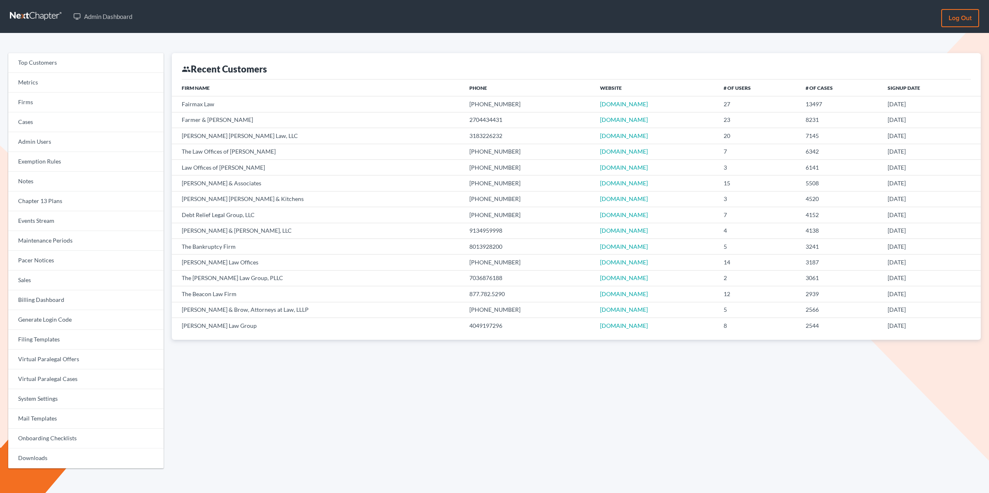 The width and height of the screenshot is (989, 493). I want to click on td: 4138, so click(839, 231).